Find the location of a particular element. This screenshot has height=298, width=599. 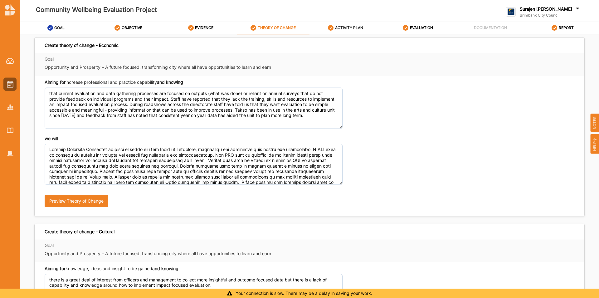

a: Organisation is located at coordinates (10, 153).